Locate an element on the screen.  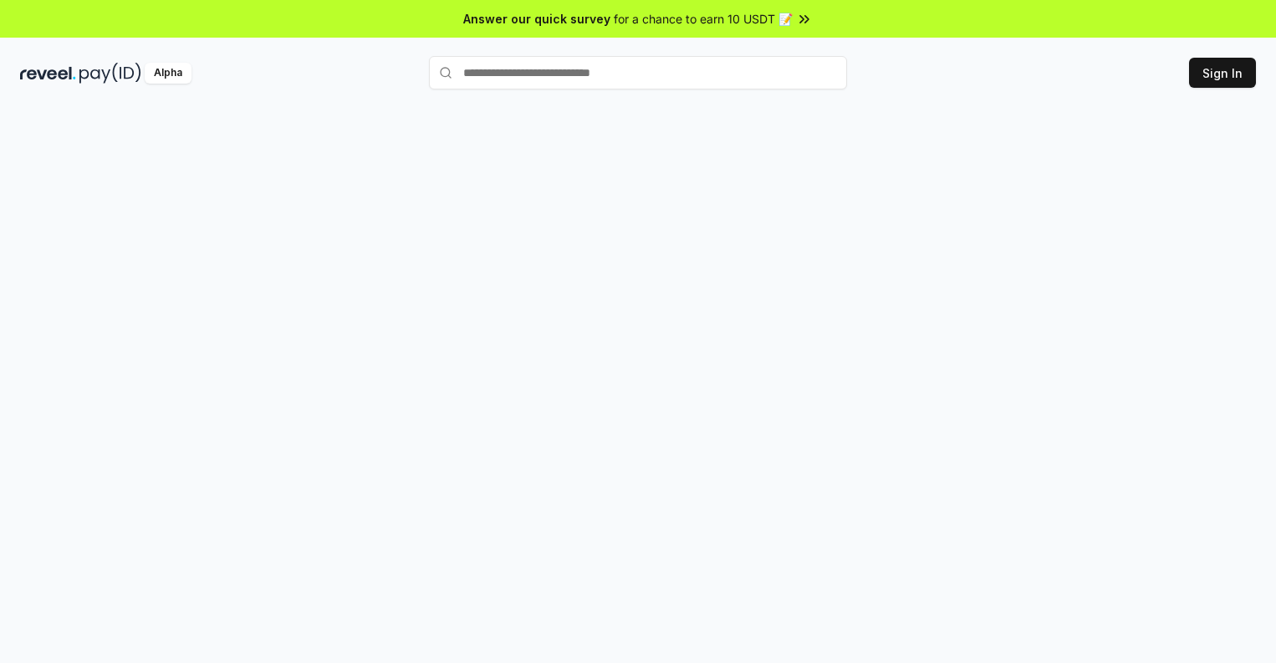
div: Alpha is located at coordinates (168, 73).